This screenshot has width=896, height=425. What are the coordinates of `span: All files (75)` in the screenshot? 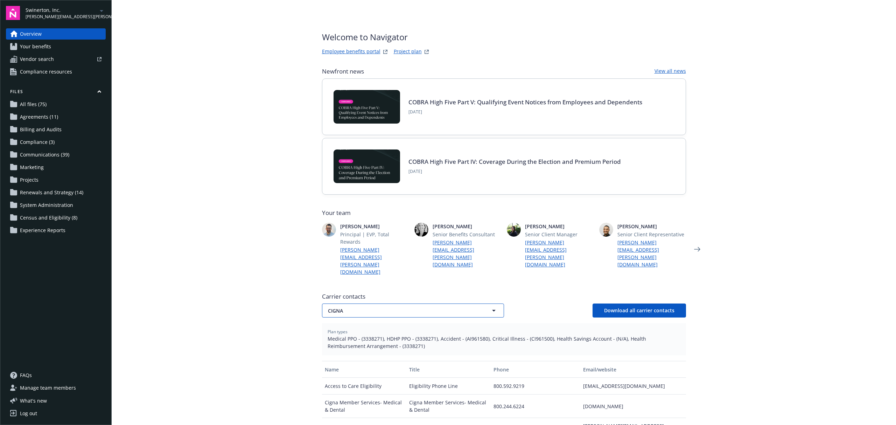 It's located at (33, 104).